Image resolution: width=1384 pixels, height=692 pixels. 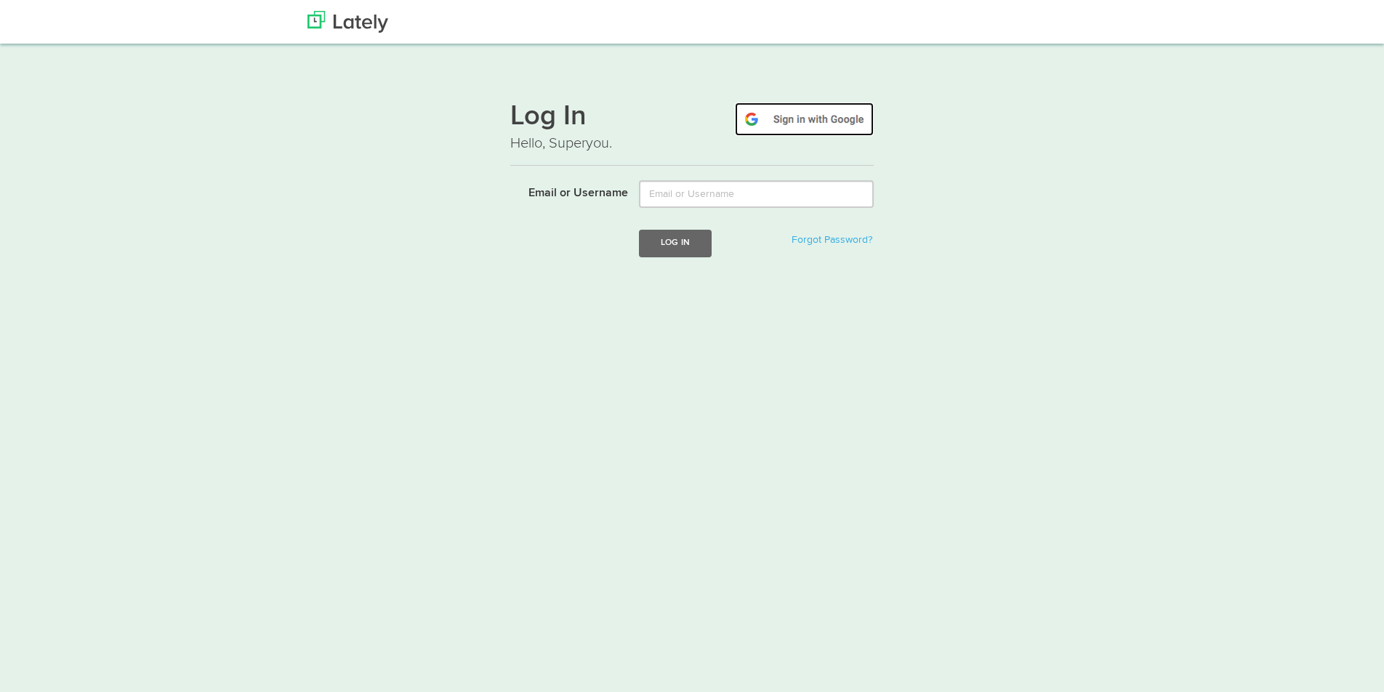 What do you see at coordinates (692, 143) in the screenshot?
I see `p: Hello, Superyou.` at bounding box center [692, 143].